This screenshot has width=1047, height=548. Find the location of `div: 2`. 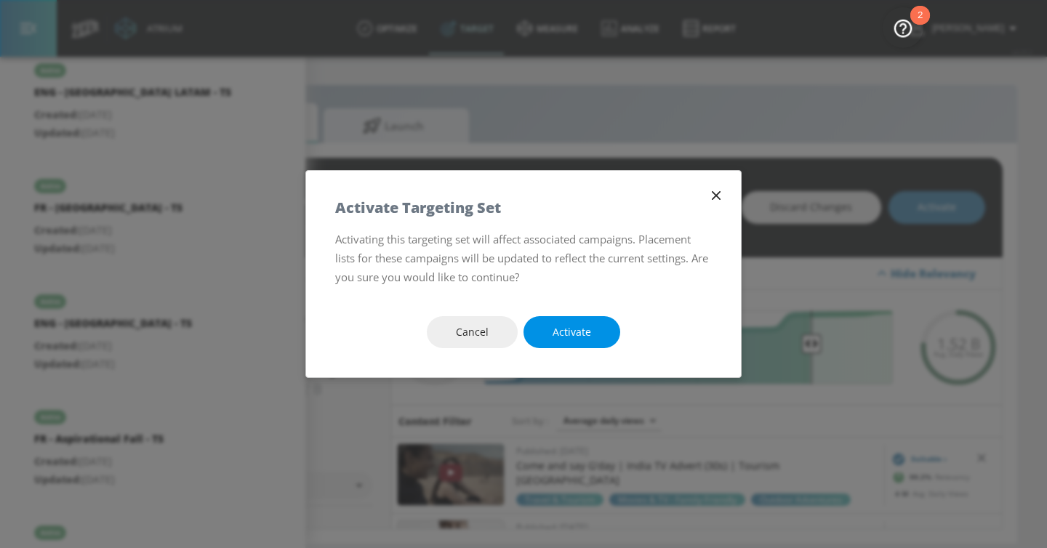

div: 2 is located at coordinates (920, 25).